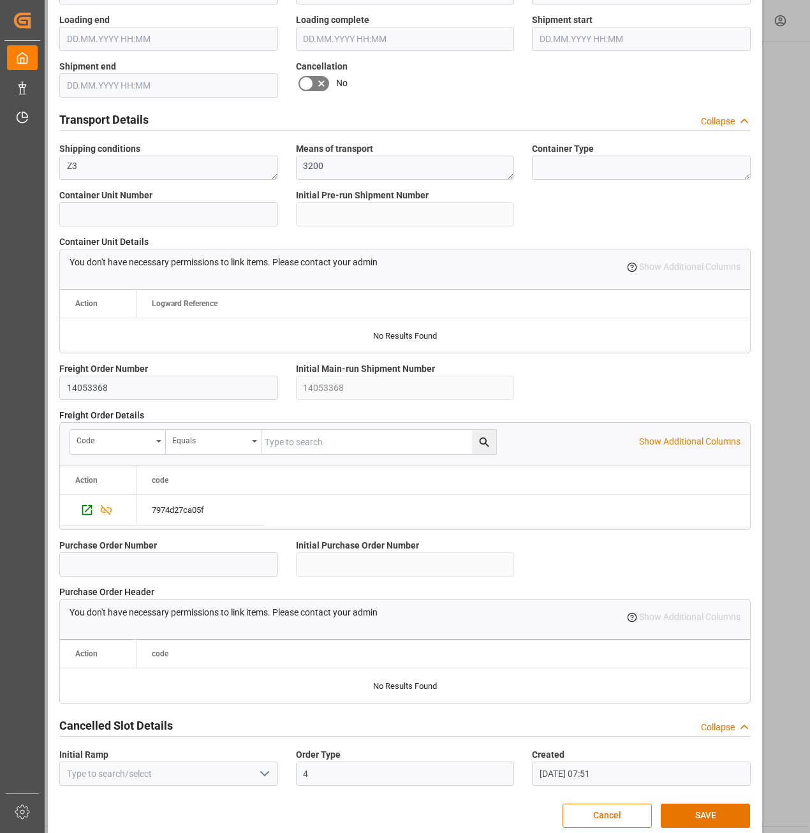  What do you see at coordinates (362, 195) in the screenshot?
I see `span: Initial Pre-run Shipment Number` at bounding box center [362, 195].